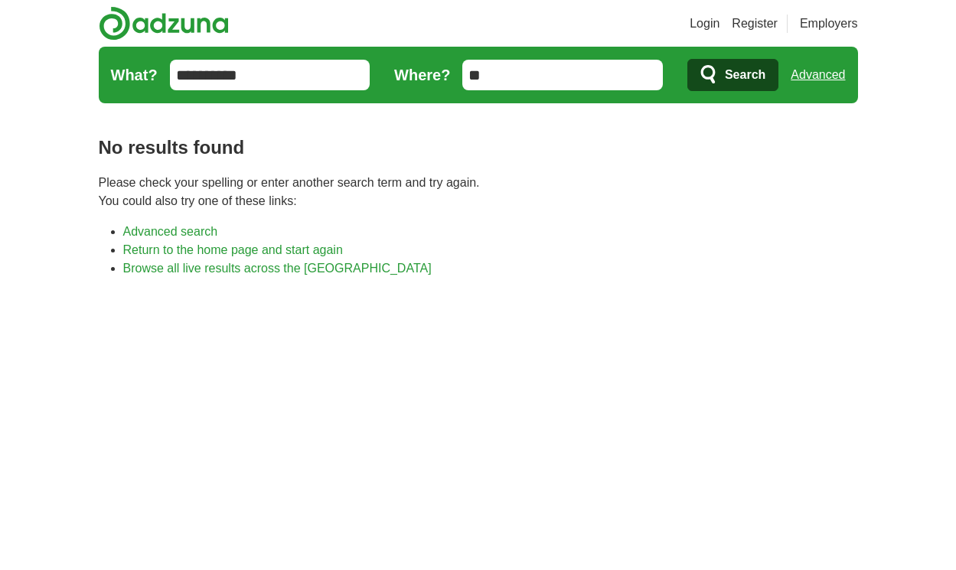  Describe the element at coordinates (478, 148) in the screenshot. I see `h1: No results found` at that location.